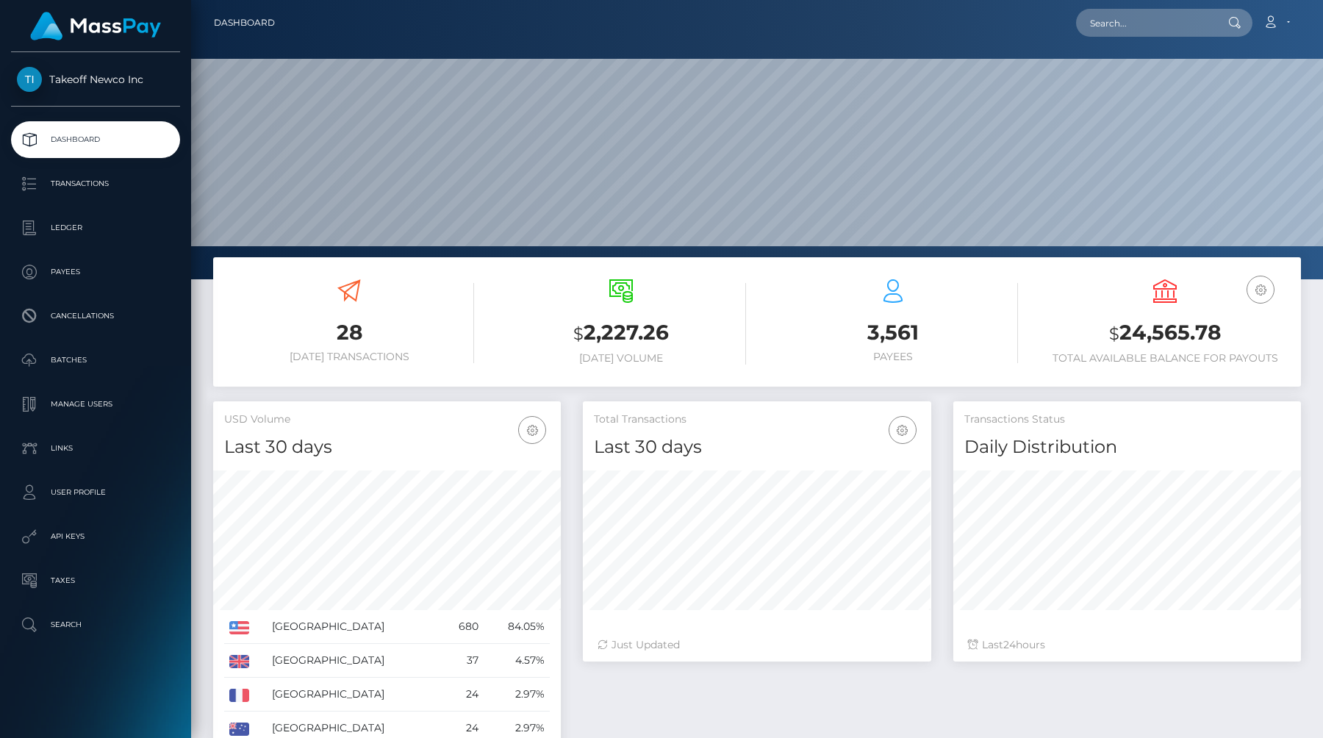 Image resolution: width=1323 pixels, height=738 pixels. What do you see at coordinates (96, 316) in the screenshot?
I see `a: Cancellations` at bounding box center [96, 316].